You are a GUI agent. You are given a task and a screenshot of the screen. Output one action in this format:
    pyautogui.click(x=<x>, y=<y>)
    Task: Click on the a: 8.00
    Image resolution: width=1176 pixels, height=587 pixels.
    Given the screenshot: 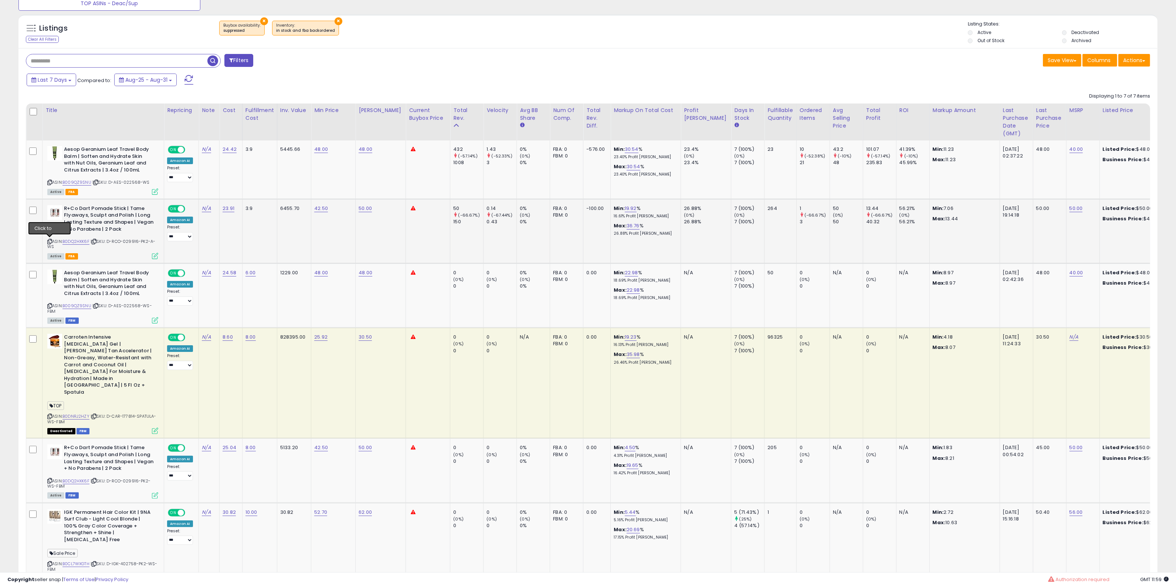 What is the action you would take?
    pyautogui.click(x=251, y=337)
    